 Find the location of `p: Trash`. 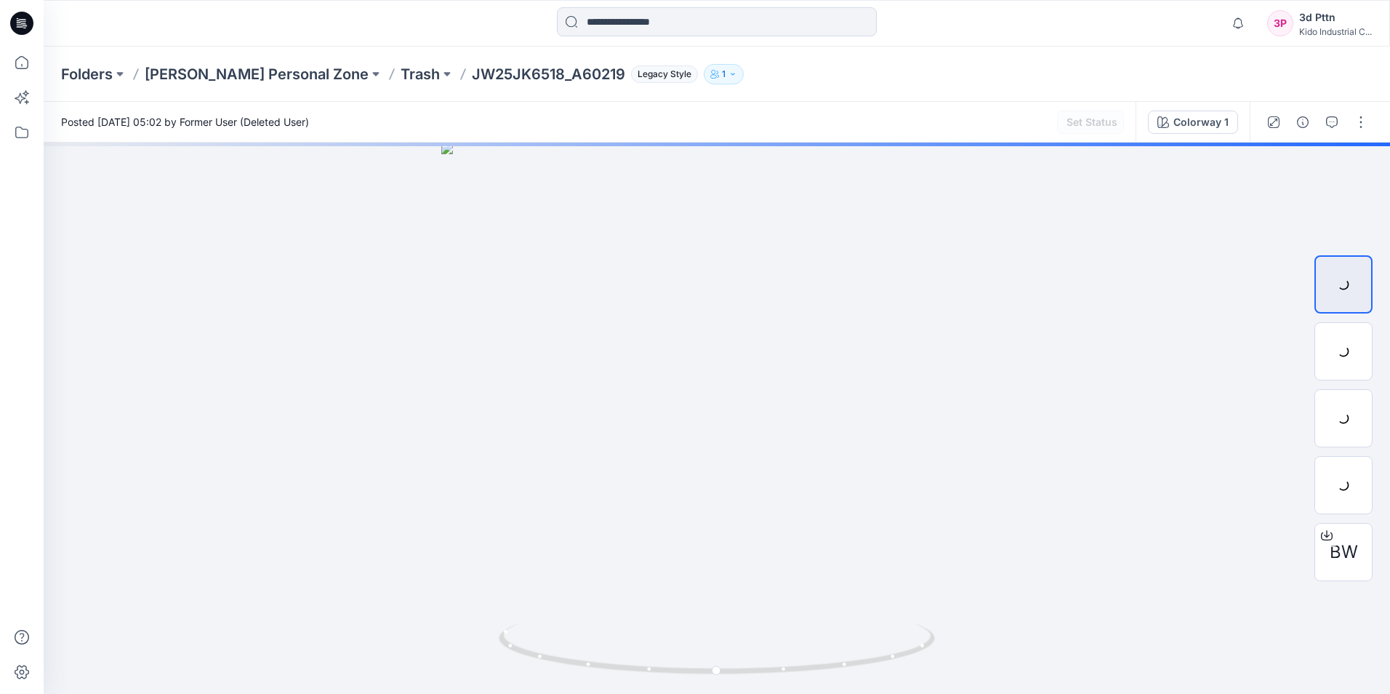

p: Trash is located at coordinates (420, 74).